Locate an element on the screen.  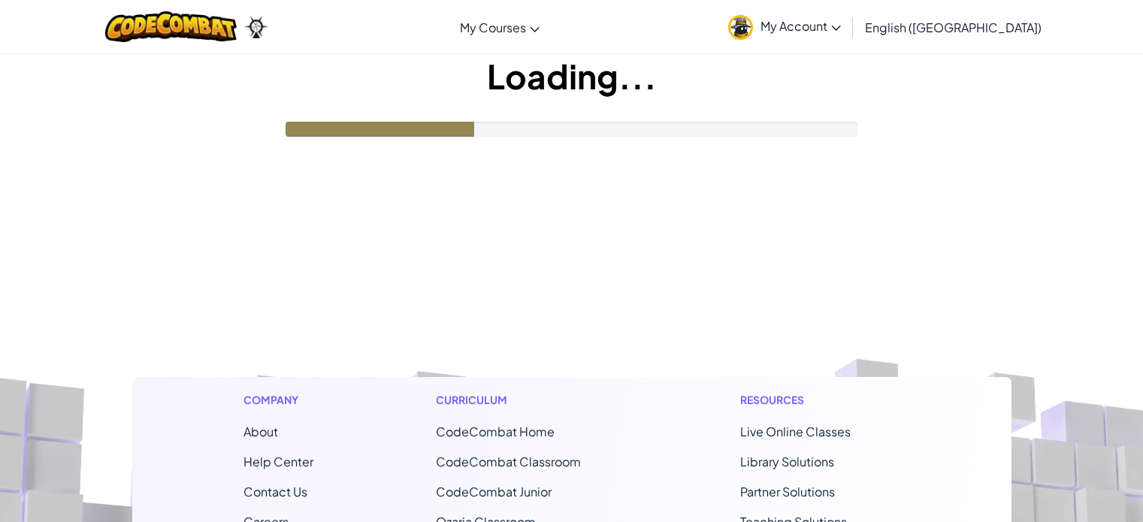
h1: Curriculum is located at coordinates (527, 400).